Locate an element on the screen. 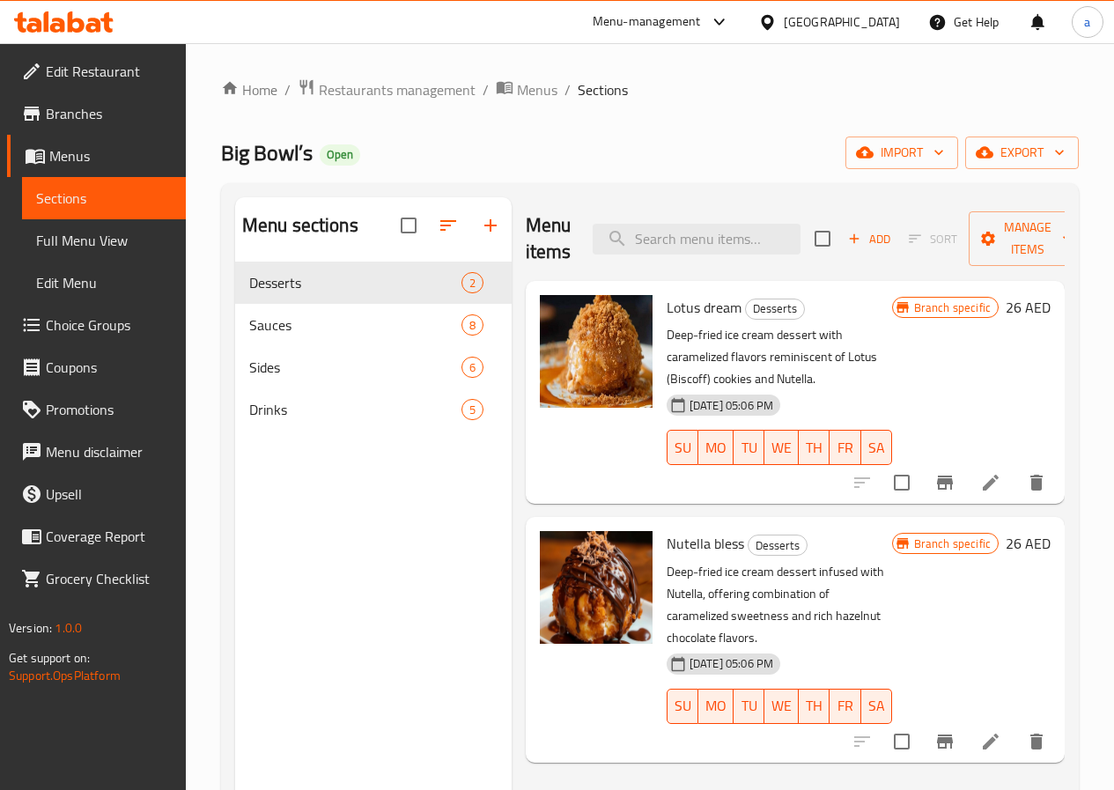 This screenshot has height=790, width=1114. div: Menu-management is located at coordinates (646, 22).